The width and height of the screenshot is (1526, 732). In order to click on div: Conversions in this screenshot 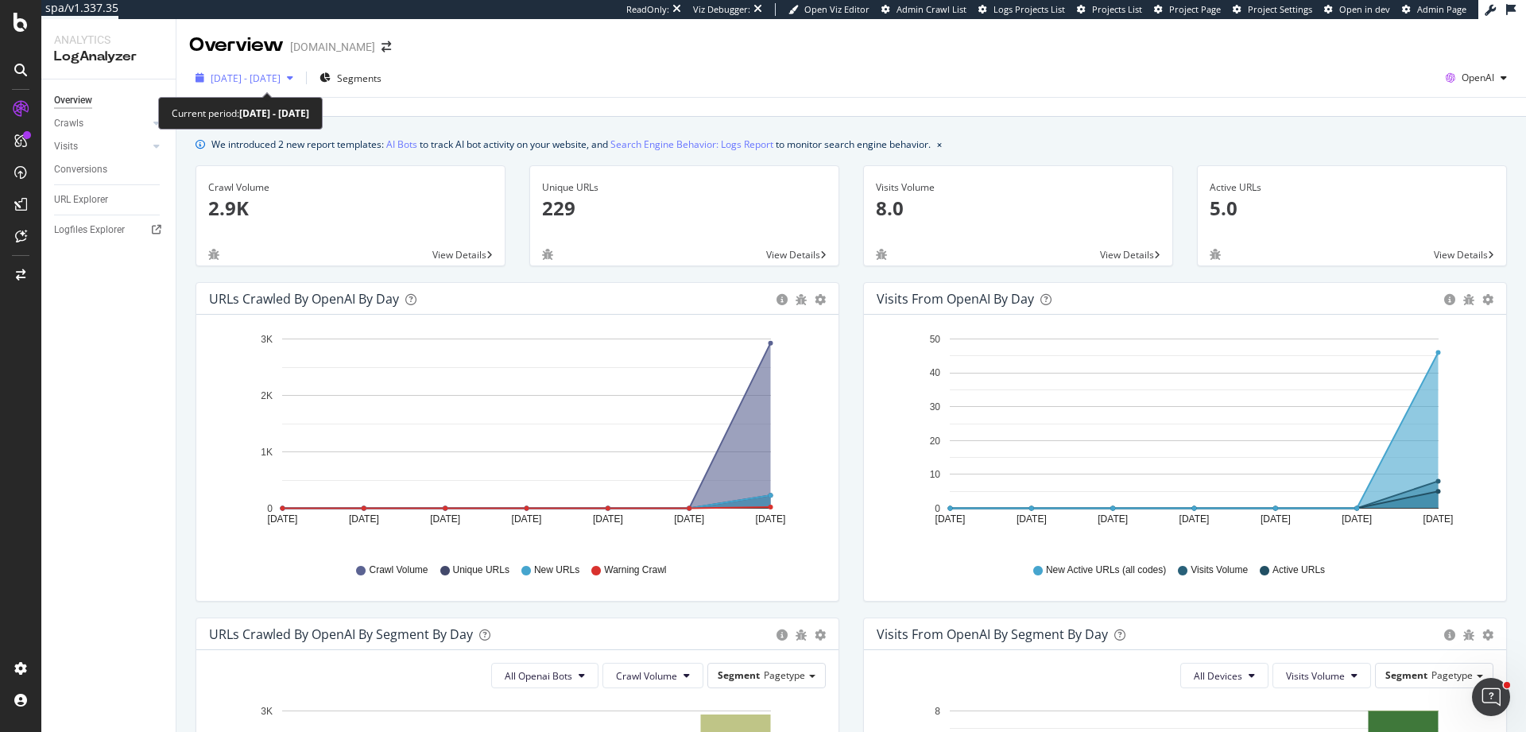, I will do `click(80, 169)`.